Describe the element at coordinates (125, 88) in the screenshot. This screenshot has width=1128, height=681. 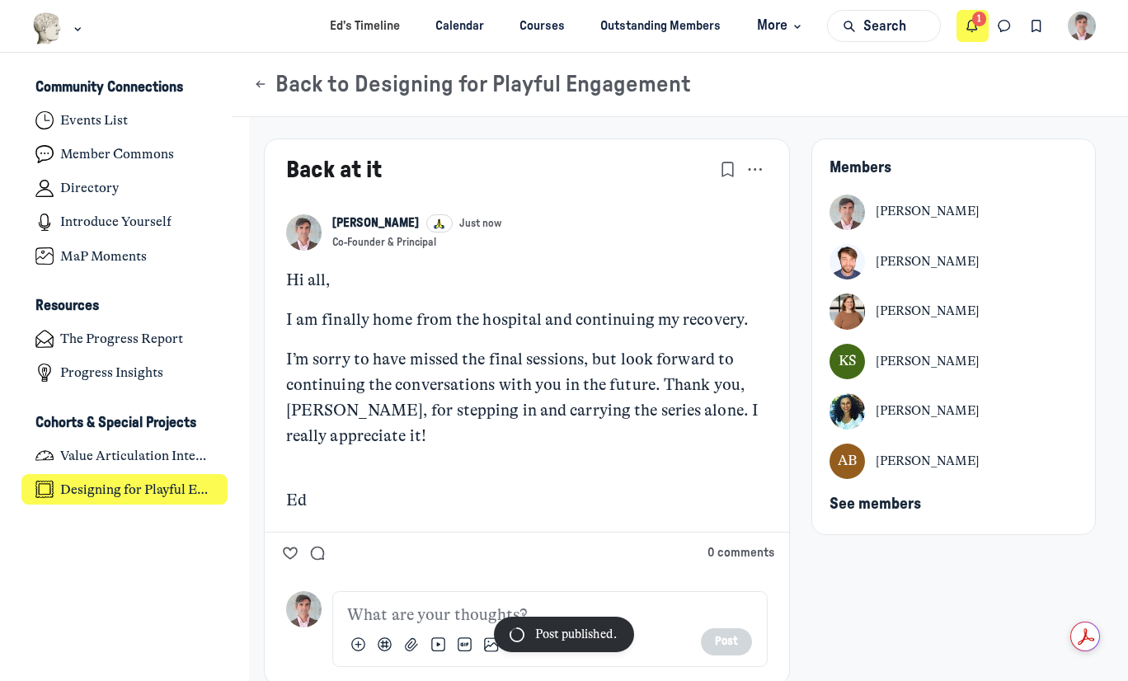
I see `button: Community ConnectionsCollapse space` at that location.